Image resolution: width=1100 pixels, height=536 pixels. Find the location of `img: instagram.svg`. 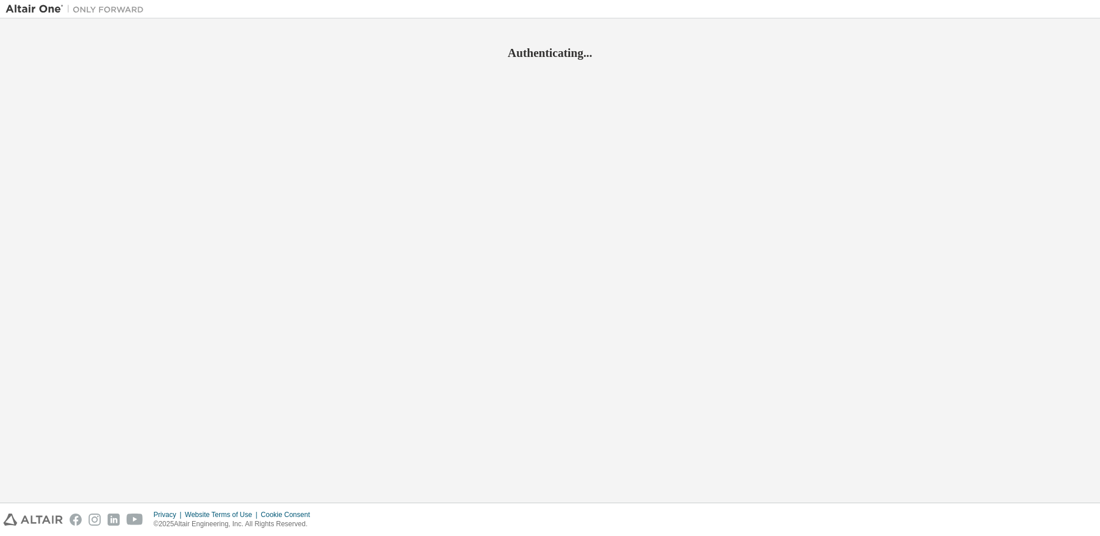

img: instagram.svg is located at coordinates (94, 519).